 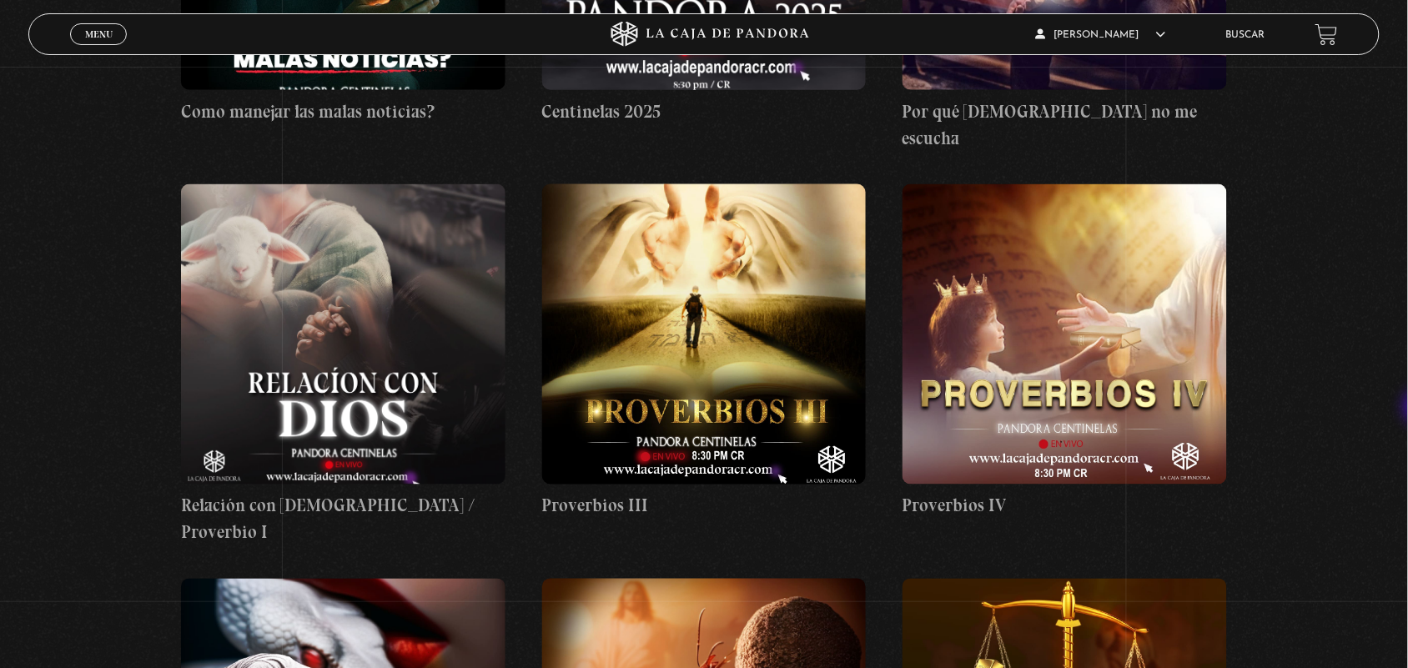 What do you see at coordinates (704, 352) in the screenshot?
I see `a: Proverbios III` at bounding box center [704, 352].